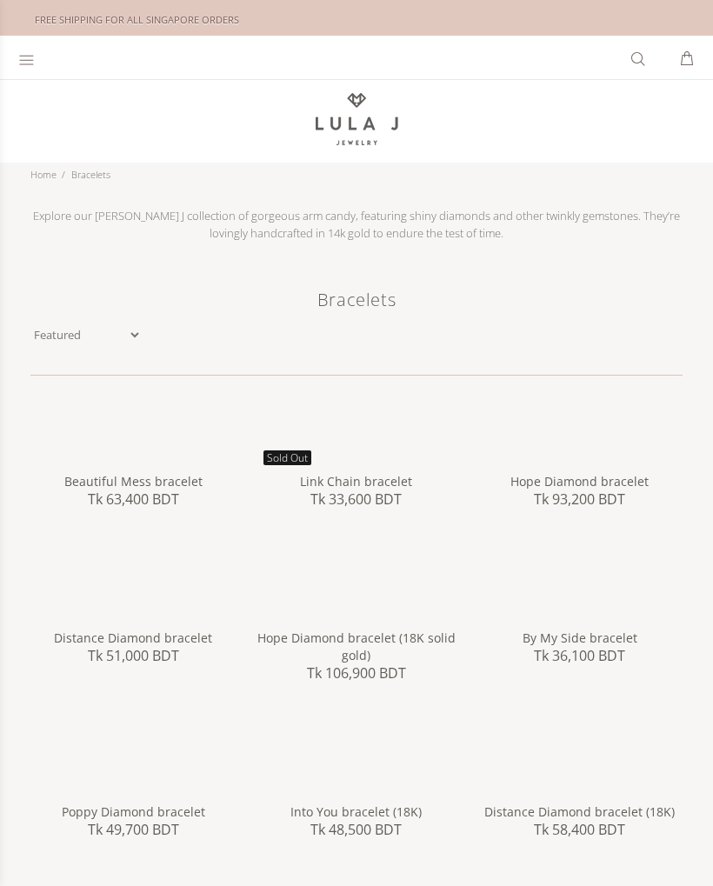  Describe the element at coordinates (579, 830) in the screenshot. I see `span: Tk 58,400 BDT` at that location.